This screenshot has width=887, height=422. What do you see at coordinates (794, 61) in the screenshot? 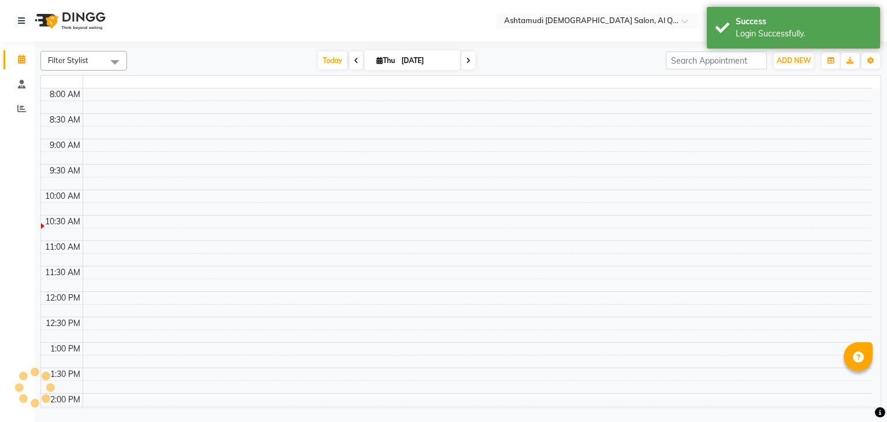
I see `button: ADD NEW` at bounding box center [794, 61].